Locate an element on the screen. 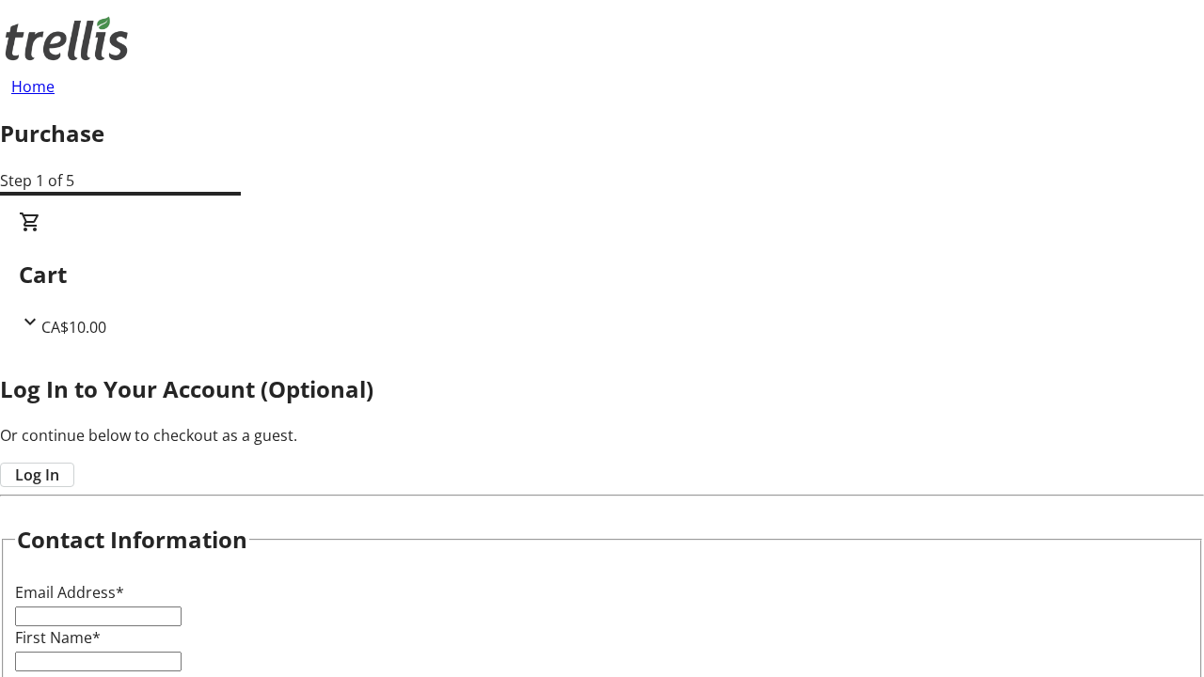 This screenshot has width=1204, height=677. div: CartCA$10.00 is located at coordinates (602, 275).